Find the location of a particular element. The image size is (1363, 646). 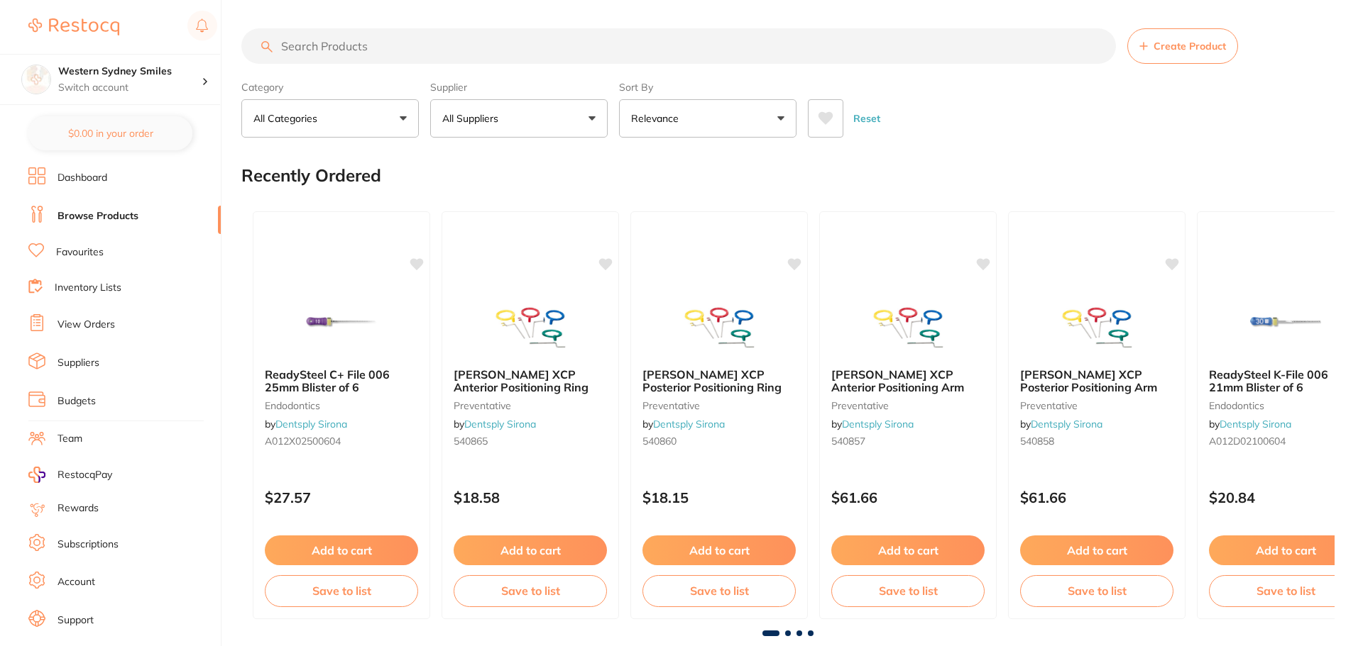

span: Create Product is located at coordinates (1189, 46).